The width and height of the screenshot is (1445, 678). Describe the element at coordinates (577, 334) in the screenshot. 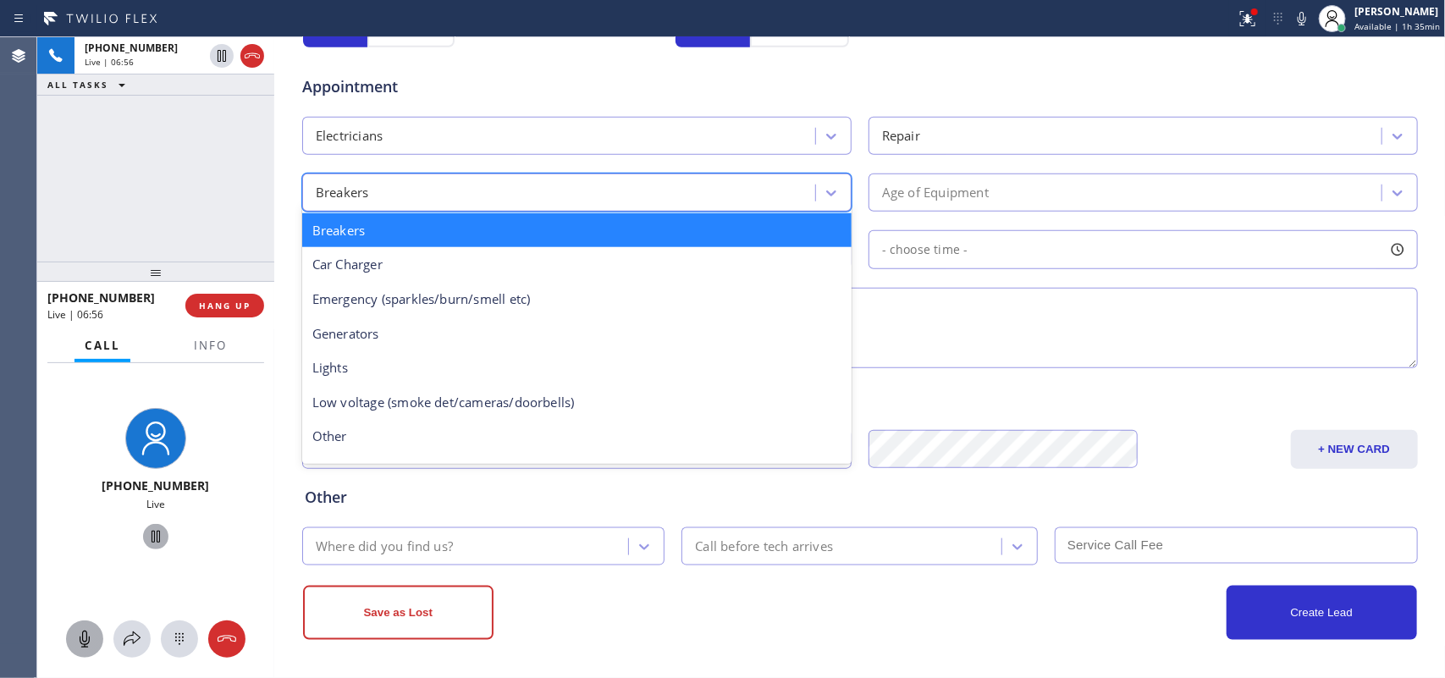

I see `div: Generators` at that location.